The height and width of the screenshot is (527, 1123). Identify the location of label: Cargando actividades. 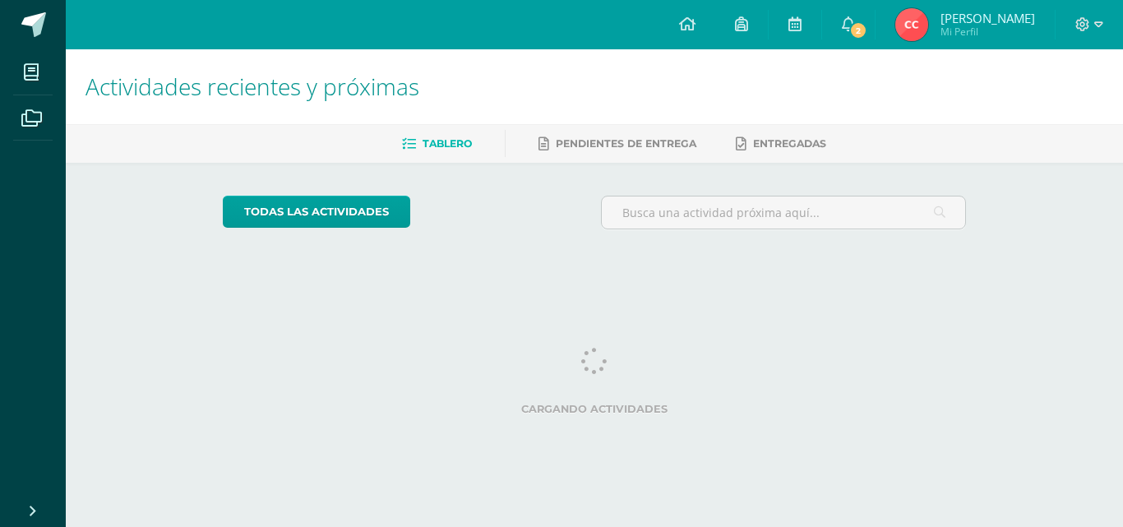
(594, 409).